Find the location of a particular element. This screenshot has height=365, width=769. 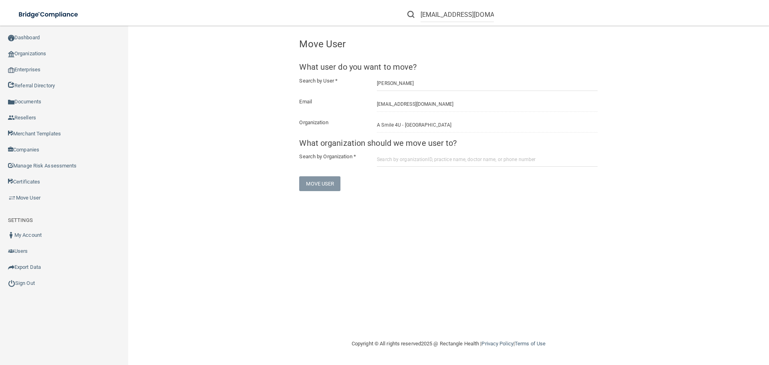

input: Search by name or email is located at coordinates (487, 83).